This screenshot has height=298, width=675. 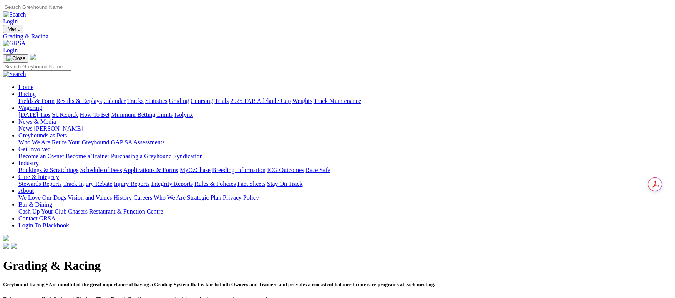 I want to click on a: Chasers Restaurant & Function Centre, so click(x=115, y=211).